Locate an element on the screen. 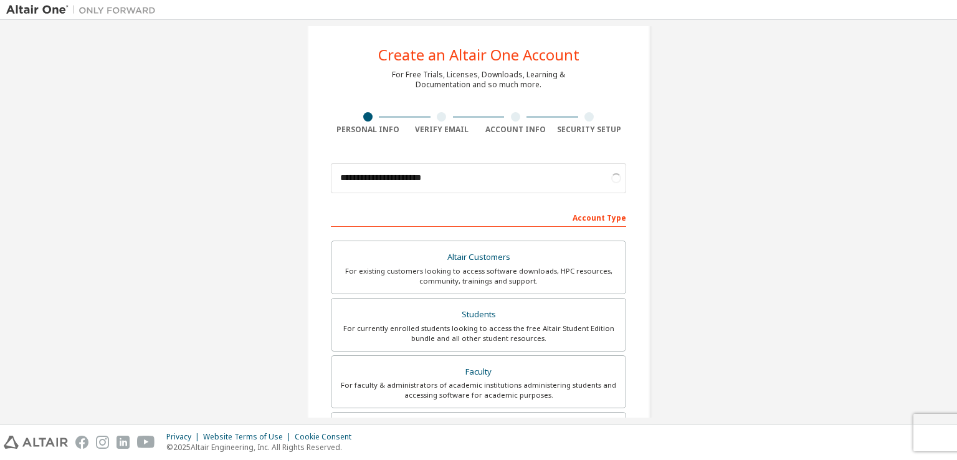 The height and width of the screenshot is (460, 957). img: youtube.svg is located at coordinates (146, 442).